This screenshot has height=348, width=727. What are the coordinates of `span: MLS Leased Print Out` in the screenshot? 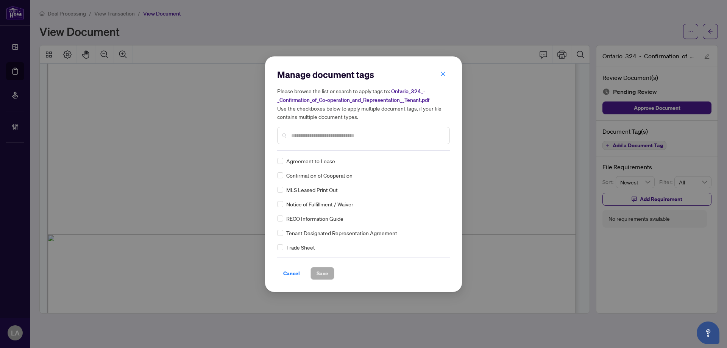 It's located at (312, 190).